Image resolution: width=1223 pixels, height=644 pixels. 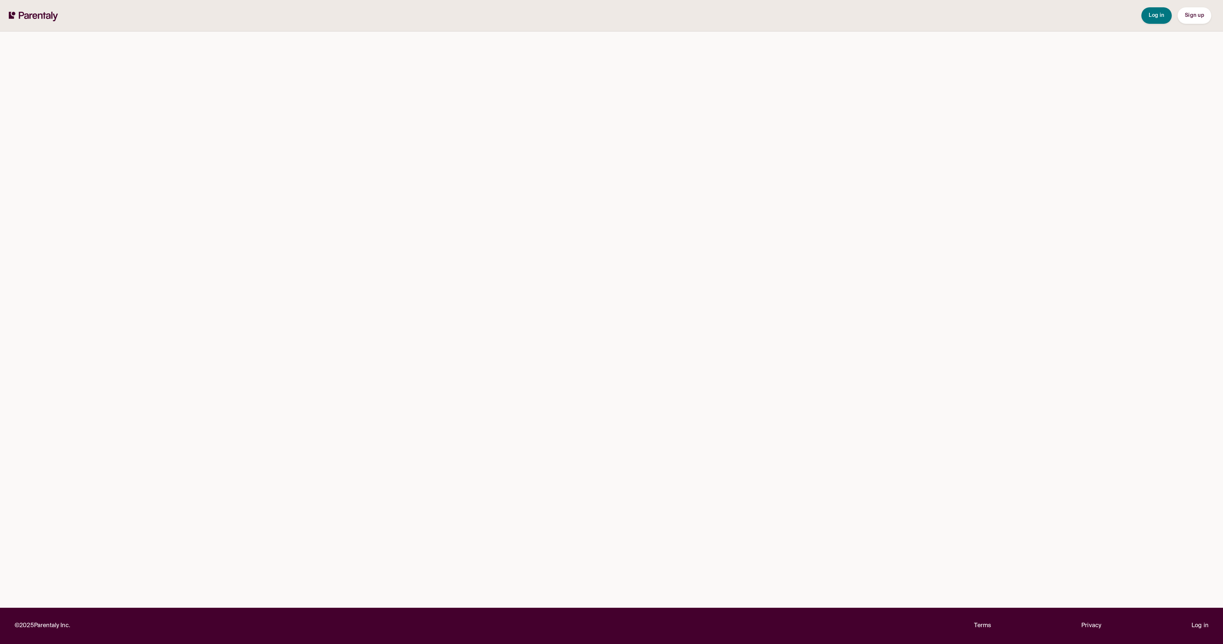 I want to click on p: Privacy, so click(x=1091, y=626).